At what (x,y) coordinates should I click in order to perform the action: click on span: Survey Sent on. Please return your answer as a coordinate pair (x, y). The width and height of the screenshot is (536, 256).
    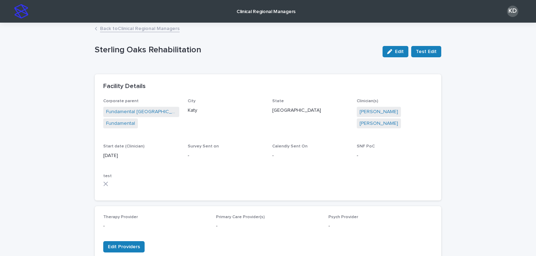
    Looking at the image, I should click on (203, 146).